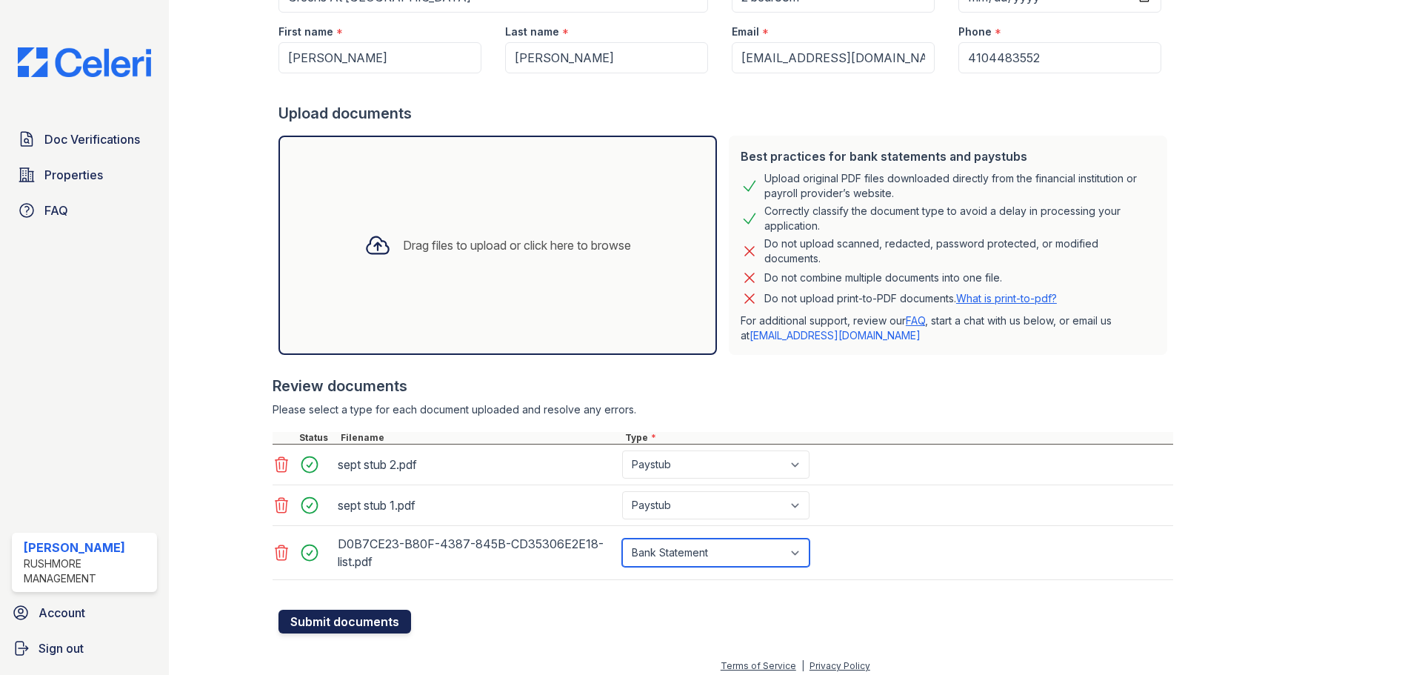 This screenshot has width=1422, height=675. I want to click on label: First name, so click(306, 32).